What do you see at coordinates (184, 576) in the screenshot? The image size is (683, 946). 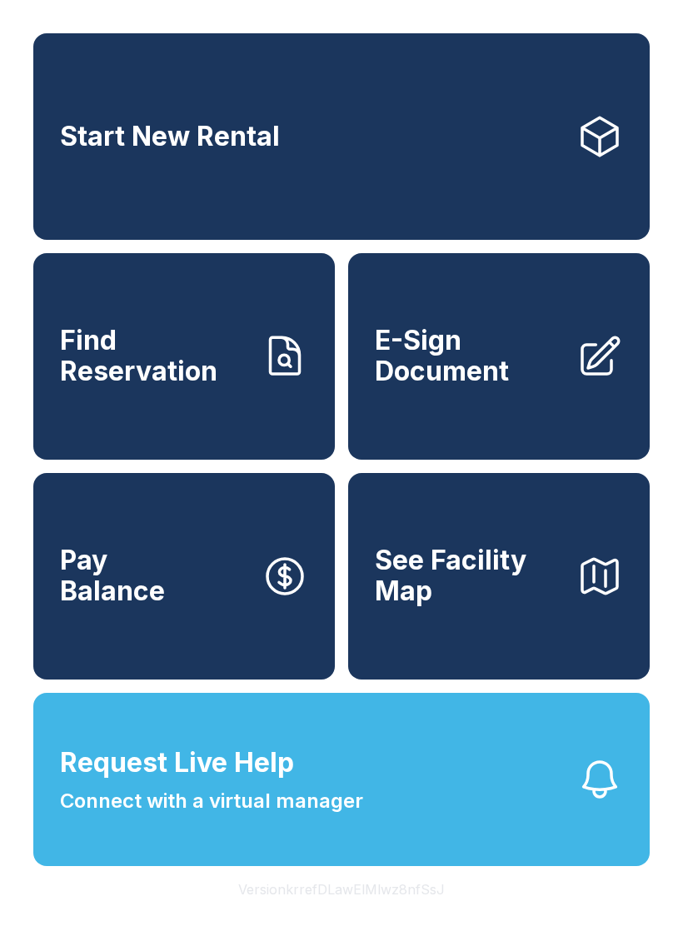 I see `button: PayBalance` at bounding box center [184, 576].